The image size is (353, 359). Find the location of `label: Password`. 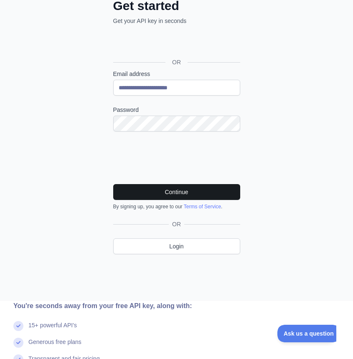

label: Password is located at coordinates (177, 110).